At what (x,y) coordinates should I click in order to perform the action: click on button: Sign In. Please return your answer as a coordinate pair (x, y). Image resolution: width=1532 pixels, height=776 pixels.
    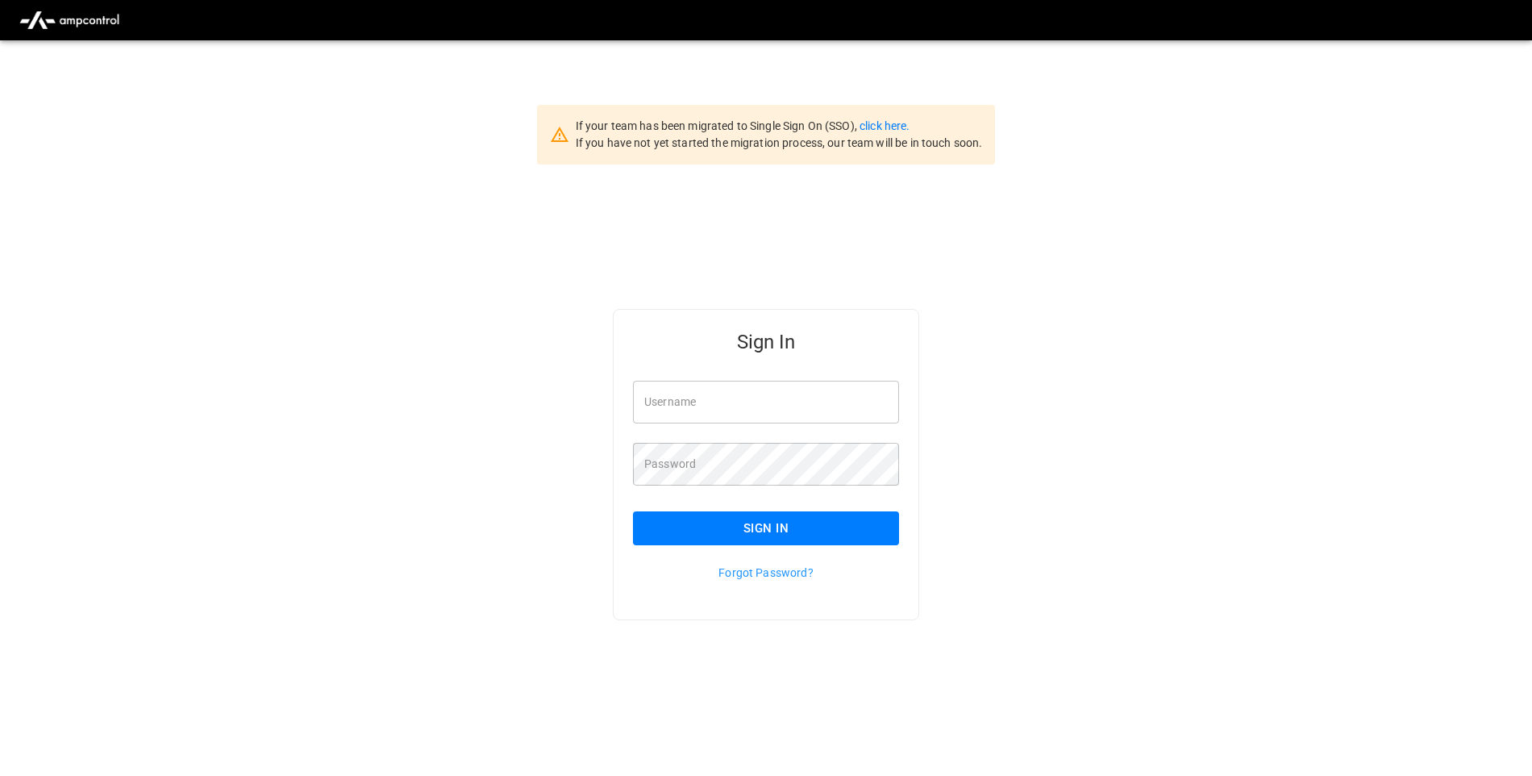
    Looking at the image, I should click on (766, 528).